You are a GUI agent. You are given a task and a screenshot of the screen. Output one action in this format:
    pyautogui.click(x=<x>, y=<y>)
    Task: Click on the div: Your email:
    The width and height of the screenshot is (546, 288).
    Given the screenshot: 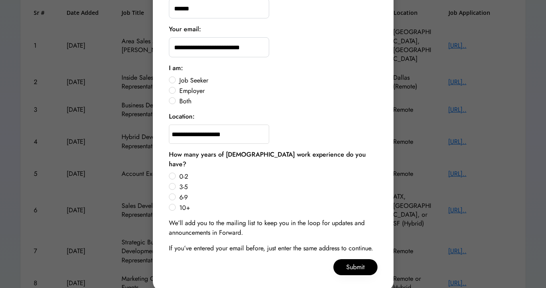 What is the action you would take?
    pyautogui.click(x=185, y=29)
    